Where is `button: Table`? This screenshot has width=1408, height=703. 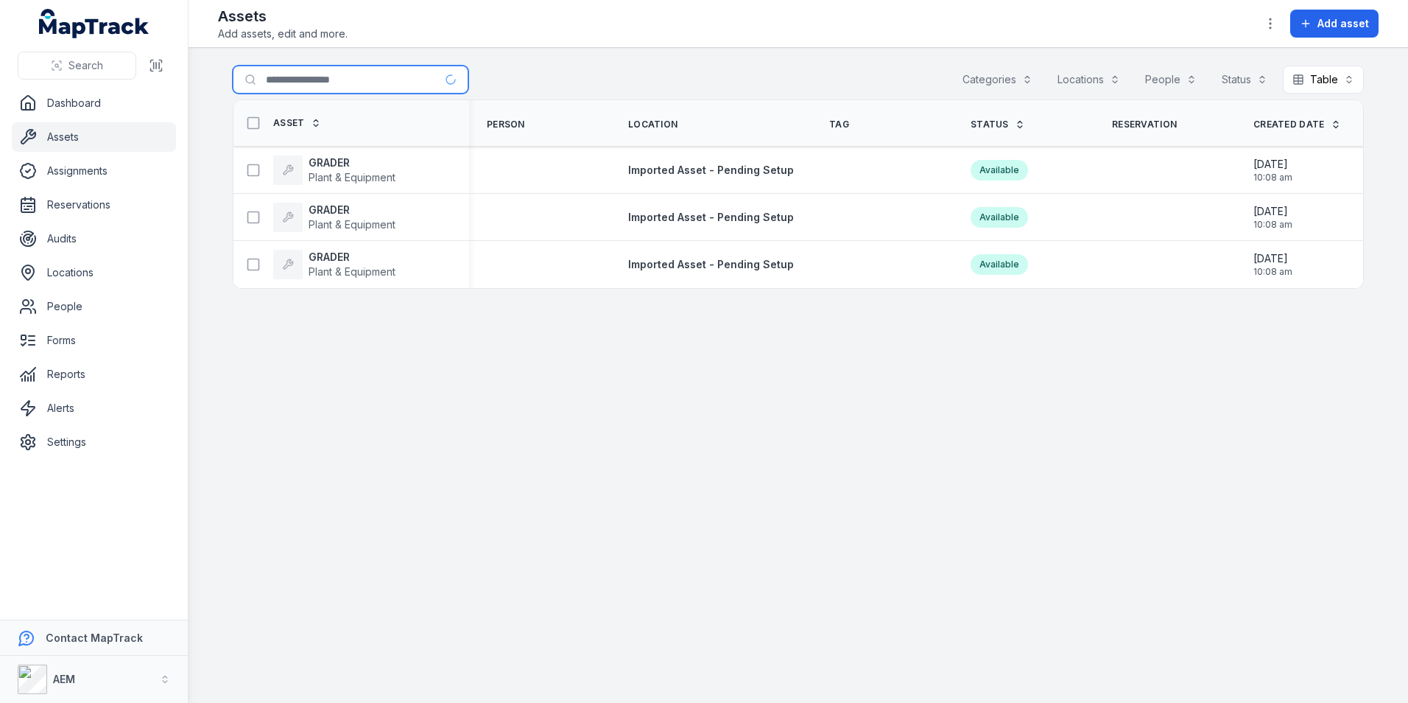 button: Table is located at coordinates (1323, 80).